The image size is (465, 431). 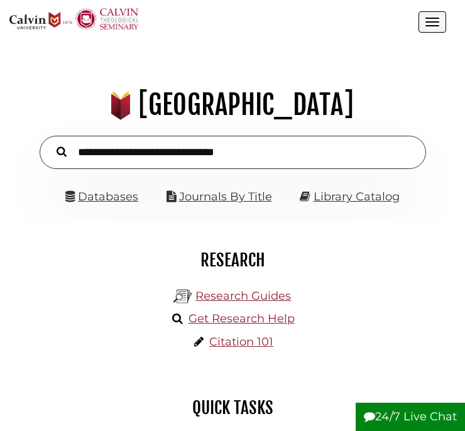 What do you see at coordinates (102, 197) in the screenshot?
I see `a: Databases` at bounding box center [102, 197].